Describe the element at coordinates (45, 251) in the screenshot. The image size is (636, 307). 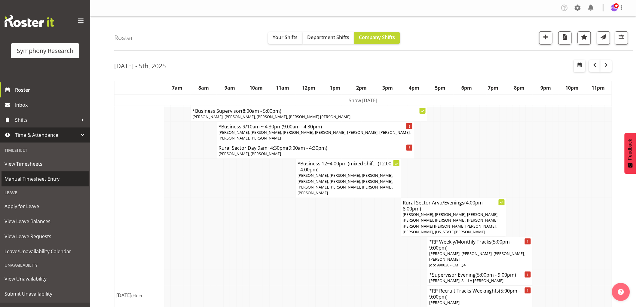
I see `a: Leave/Unavailability Calendar` at that location.